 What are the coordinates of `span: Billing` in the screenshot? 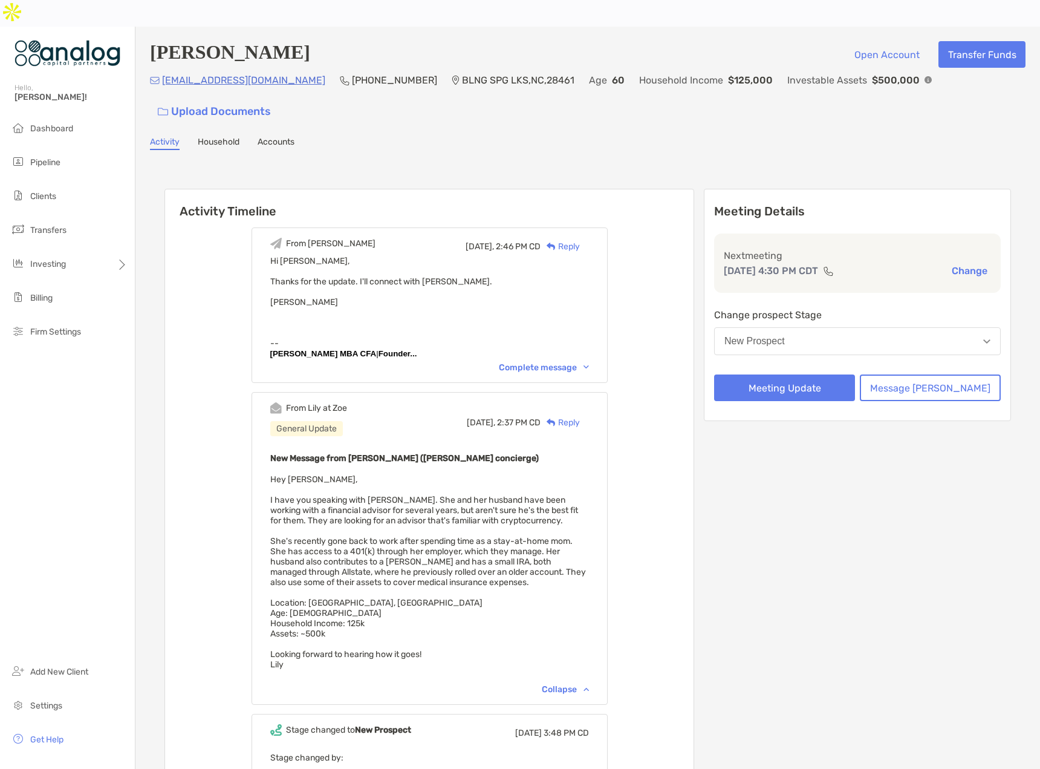 It's located at (41, 298).